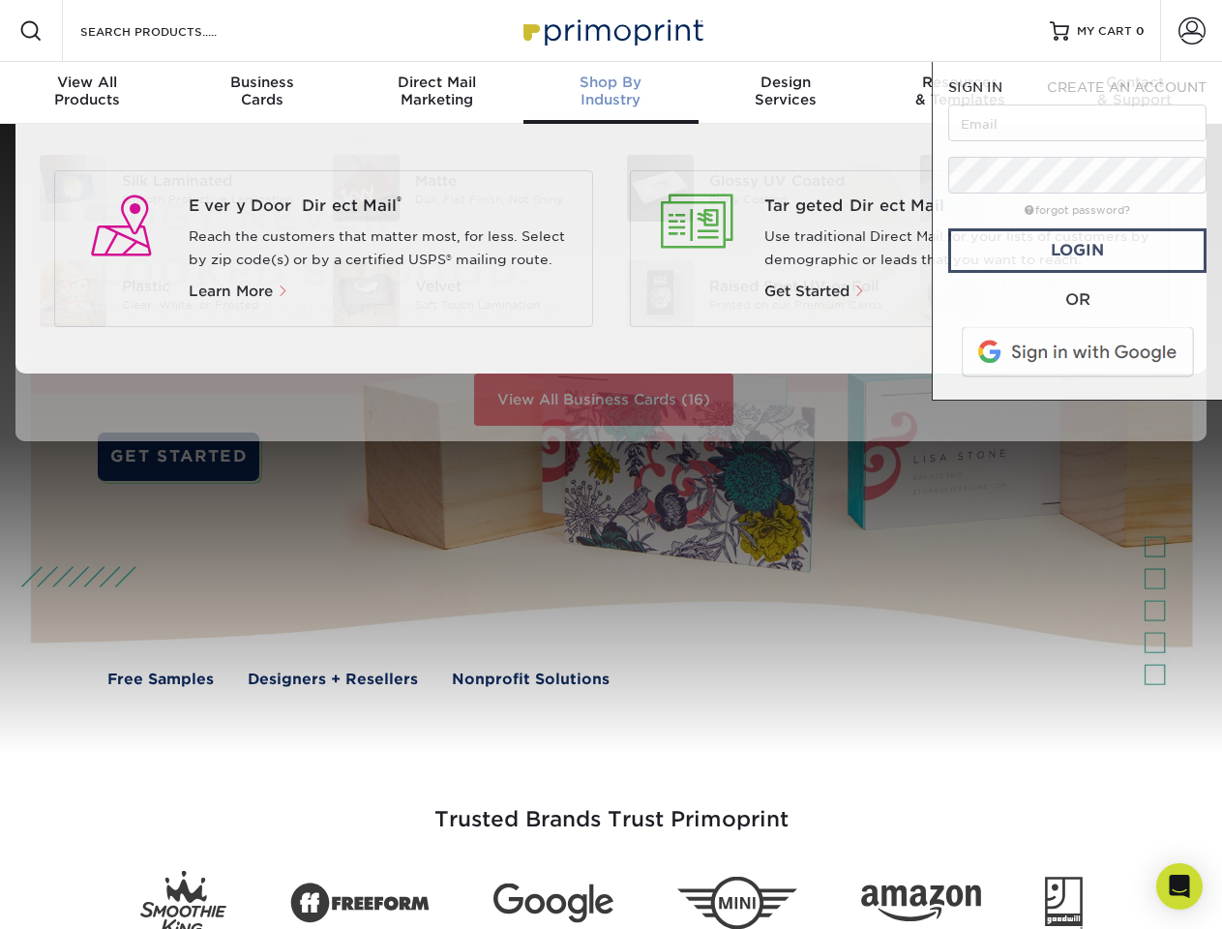 Image resolution: width=1222 pixels, height=929 pixels. I want to click on div: OR, so click(1077, 300).